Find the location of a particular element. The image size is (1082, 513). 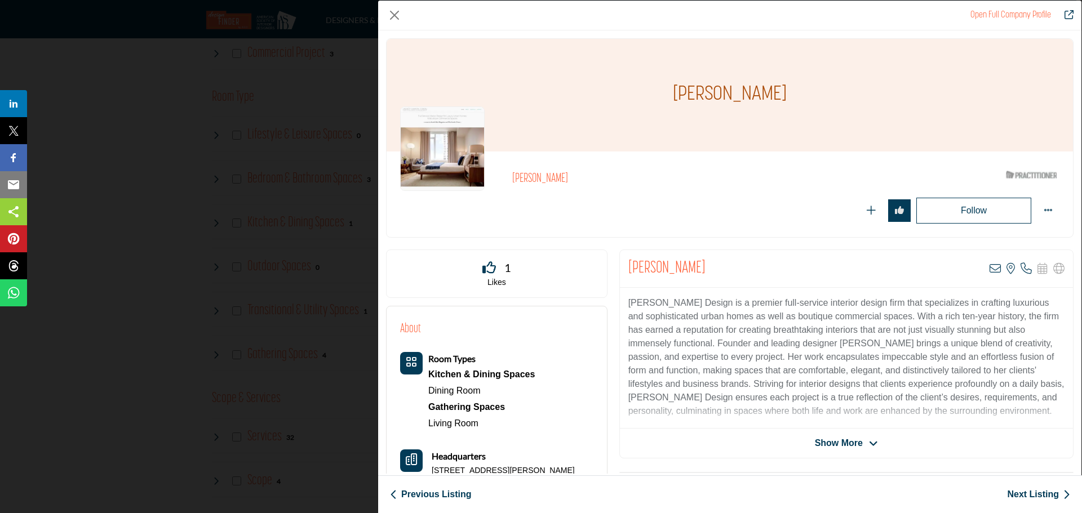

h2: Lindsey Runyon is located at coordinates (667, 269).